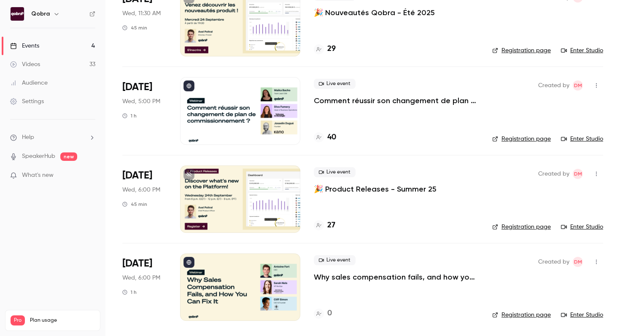 The height and width of the screenshot is (336, 620). What do you see at coordinates (322, 314) in the screenshot?
I see `a: 0` at bounding box center [322, 314].